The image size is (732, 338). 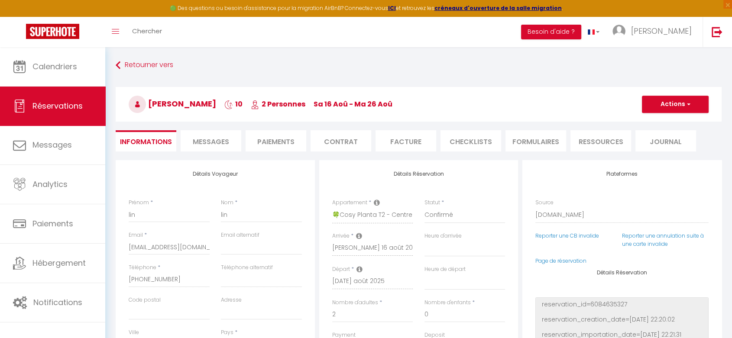 I want to click on label: Départ, so click(x=341, y=269).